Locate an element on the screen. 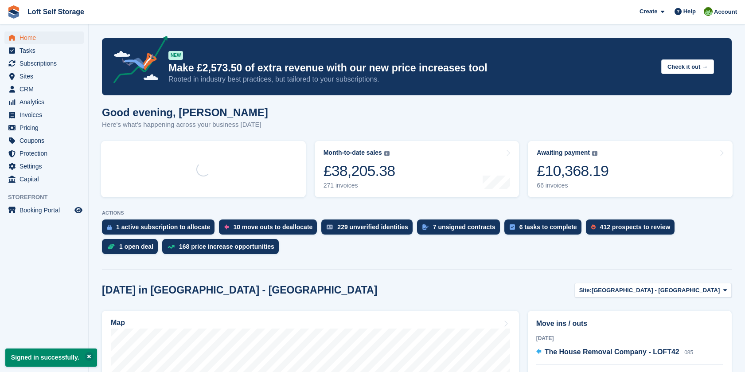  a: Month-to-date sales £38,205.38 271 invoices is located at coordinates (417, 169).